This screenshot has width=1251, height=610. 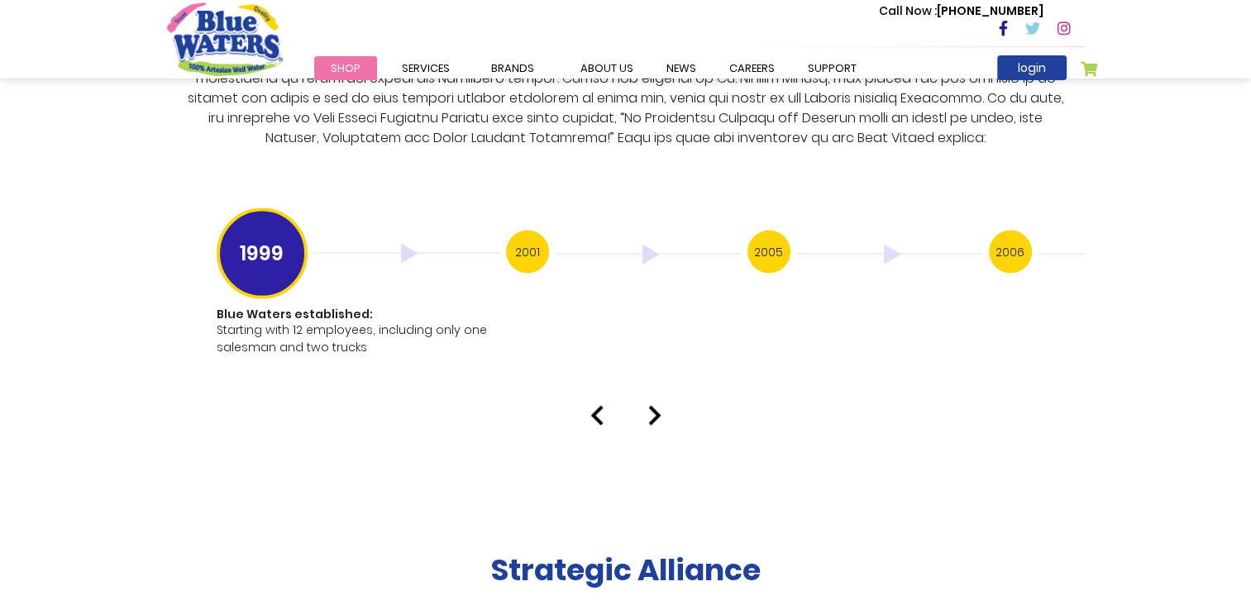 What do you see at coordinates (607, 68) in the screenshot?
I see `a: about us` at bounding box center [607, 68].